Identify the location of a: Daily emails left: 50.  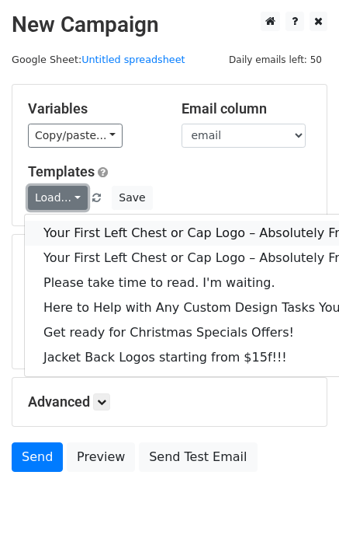
(276, 59).